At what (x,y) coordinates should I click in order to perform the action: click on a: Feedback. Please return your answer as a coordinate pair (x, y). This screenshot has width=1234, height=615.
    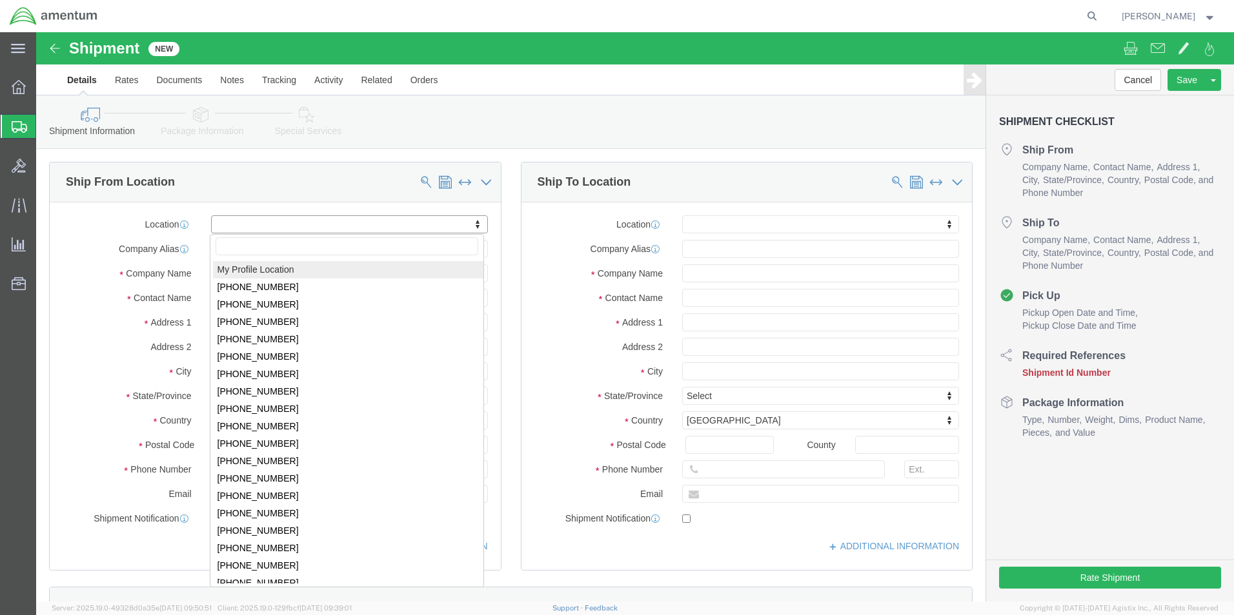
    Looking at the image, I should click on (601, 608).